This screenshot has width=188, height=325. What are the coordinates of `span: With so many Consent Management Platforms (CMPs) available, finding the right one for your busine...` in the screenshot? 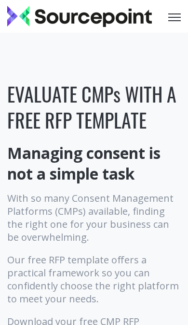 It's located at (90, 217).